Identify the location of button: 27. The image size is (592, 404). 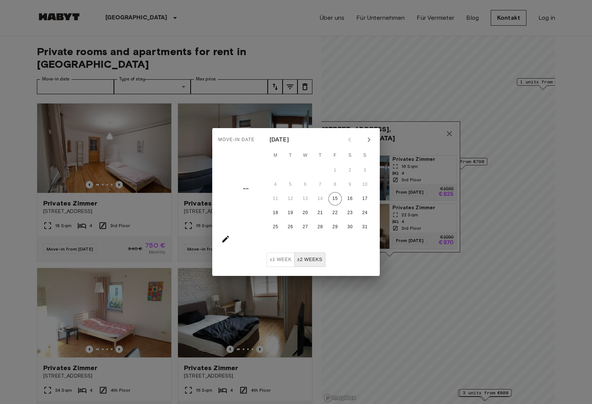
(305, 227).